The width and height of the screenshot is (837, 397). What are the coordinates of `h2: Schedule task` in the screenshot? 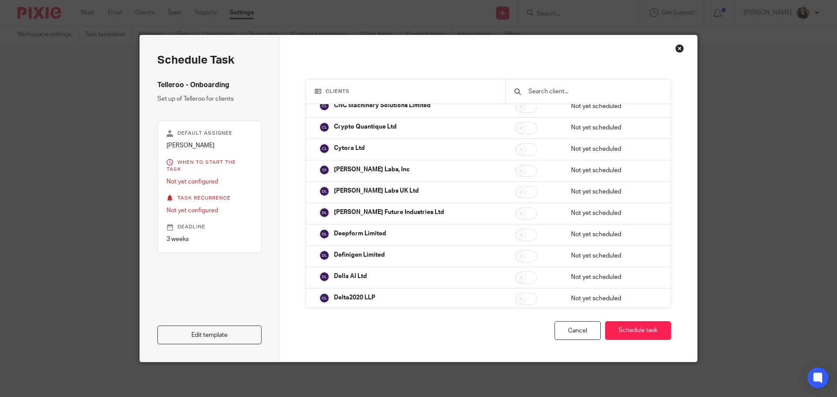 It's located at (209, 60).